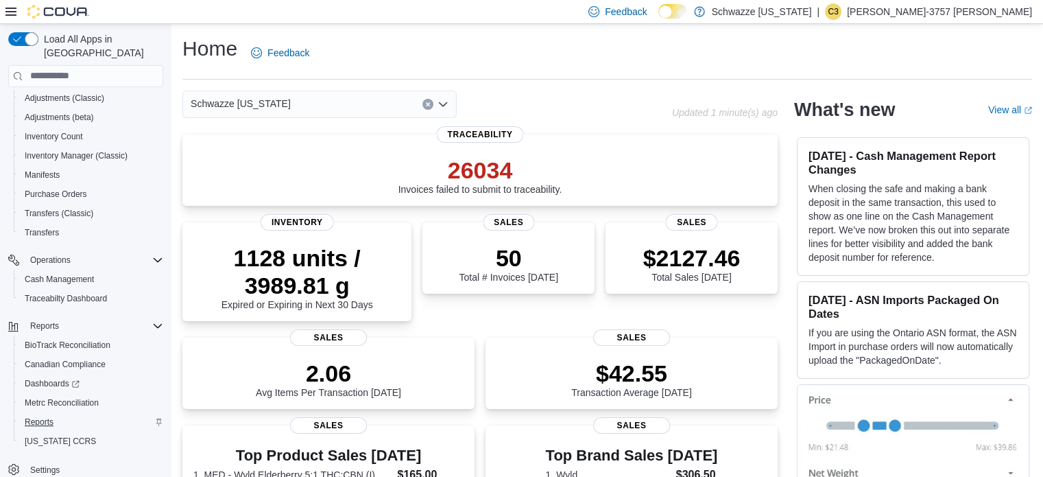 The height and width of the screenshot is (477, 1043). What do you see at coordinates (39, 422) in the screenshot?
I see `a: Reports` at bounding box center [39, 422].